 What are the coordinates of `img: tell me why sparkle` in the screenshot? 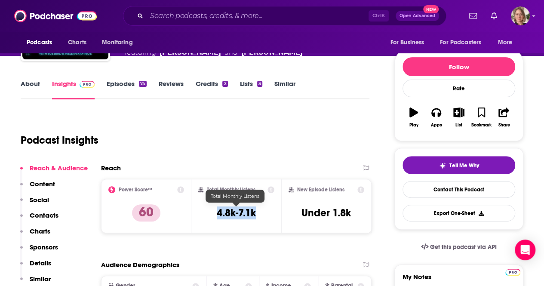 It's located at (443, 166).